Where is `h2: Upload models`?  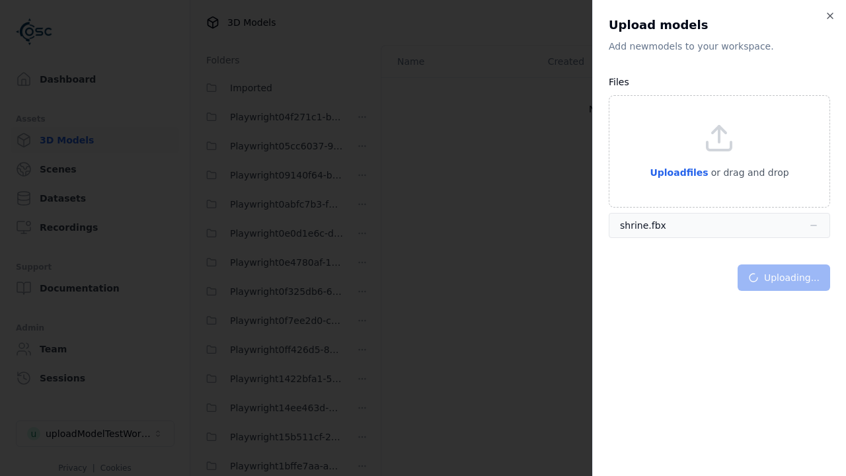 h2: Upload models is located at coordinates (719, 25).